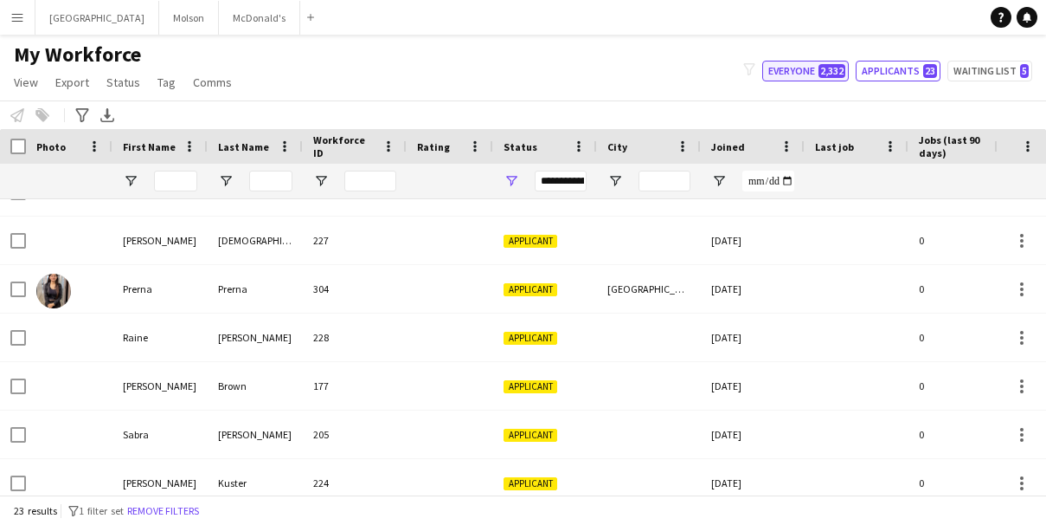 The image size is (1046, 525). What do you see at coordinates (271, 181) in the screenshot?
I see `input: Last Name Filter Input` at bounding box center [271, 181].